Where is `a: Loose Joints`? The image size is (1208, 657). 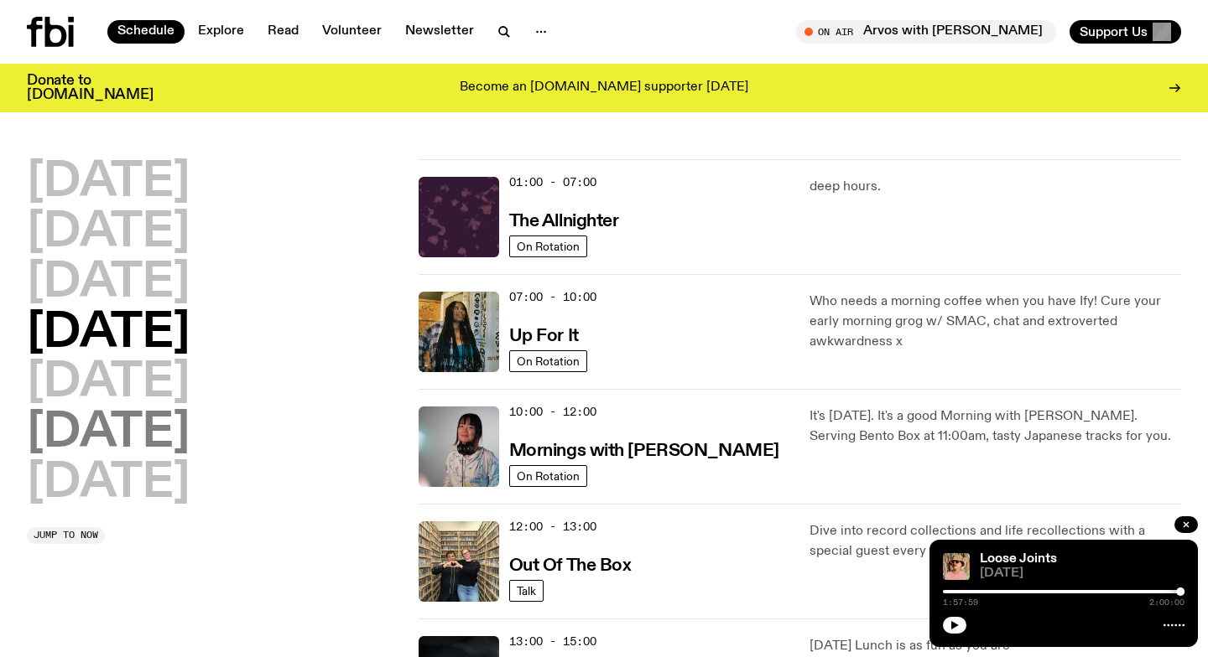
a: Loose Joints is located at coordinates (1018, 559).